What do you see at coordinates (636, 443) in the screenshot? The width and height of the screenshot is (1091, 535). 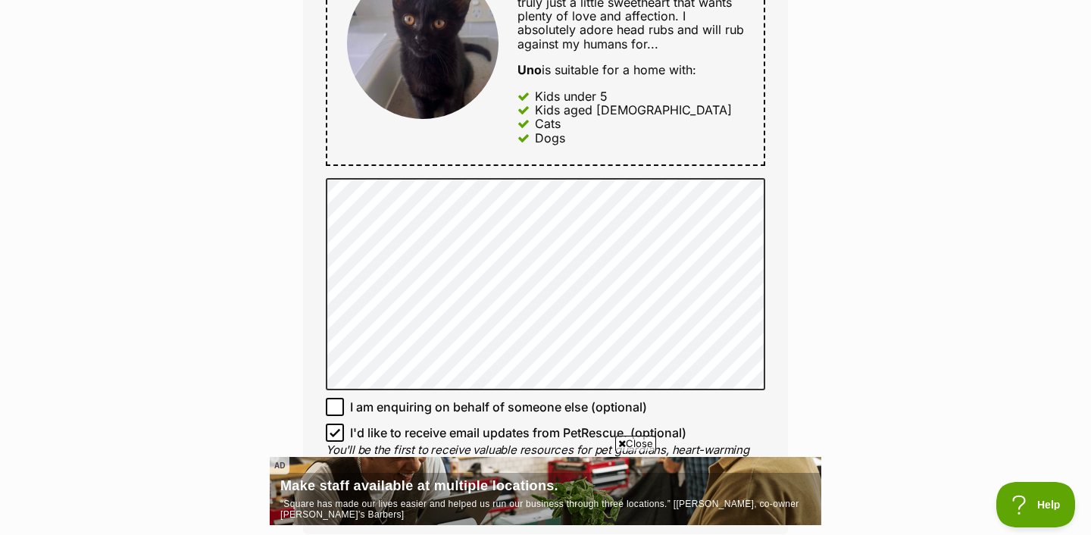 I see `span: Close` at bounding box center [636, 443].